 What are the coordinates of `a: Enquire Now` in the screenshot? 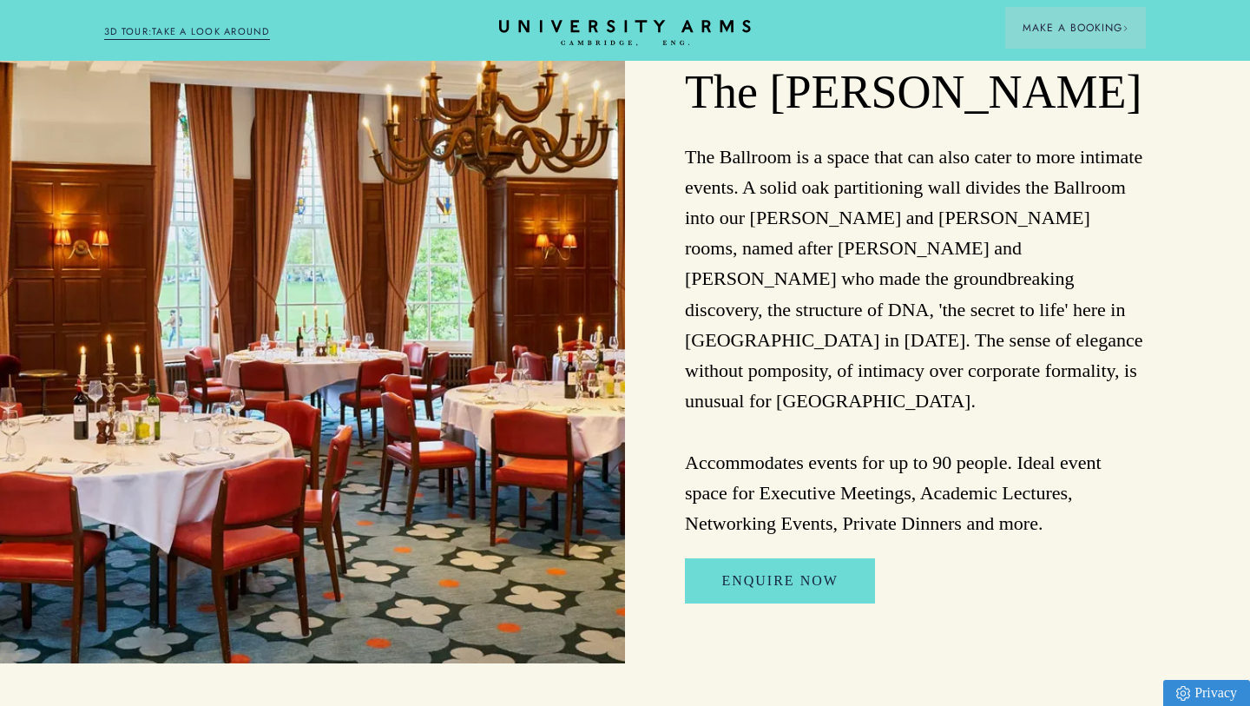 It's located at (780, 581).